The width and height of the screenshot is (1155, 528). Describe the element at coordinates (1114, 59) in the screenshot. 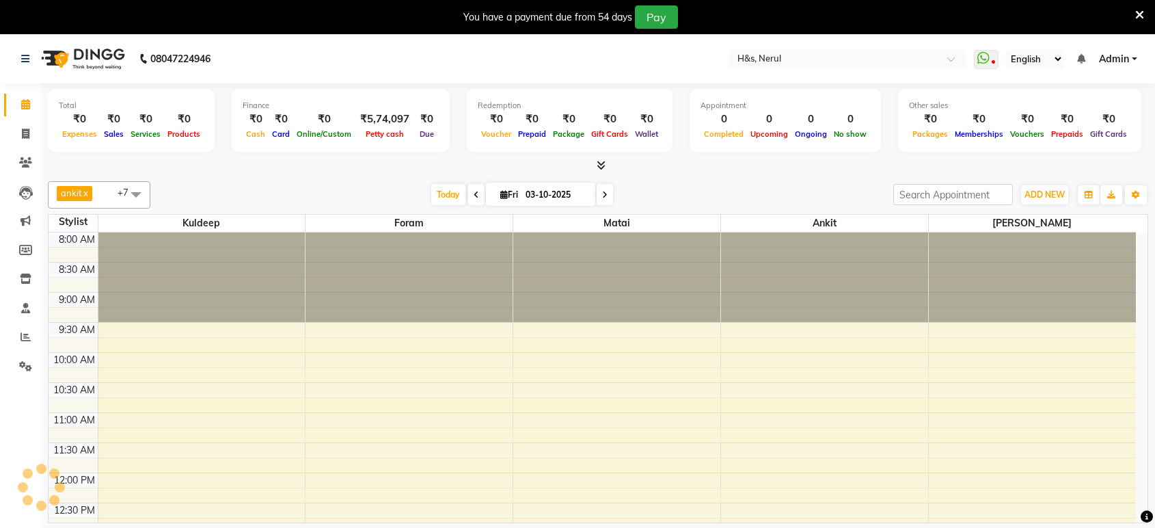

I see `span: Admin` at that location.